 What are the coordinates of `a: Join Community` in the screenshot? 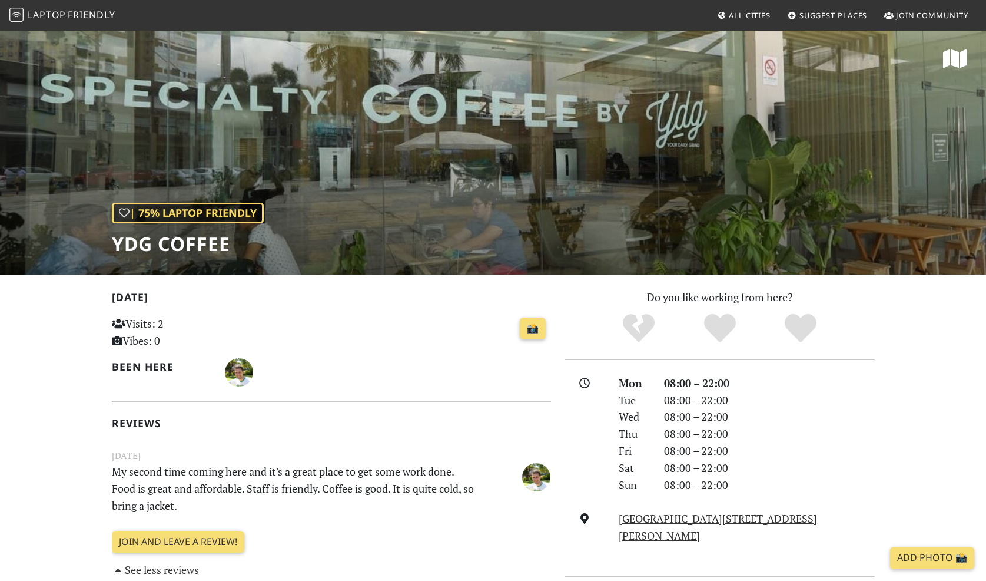 It's located at (926, 15).